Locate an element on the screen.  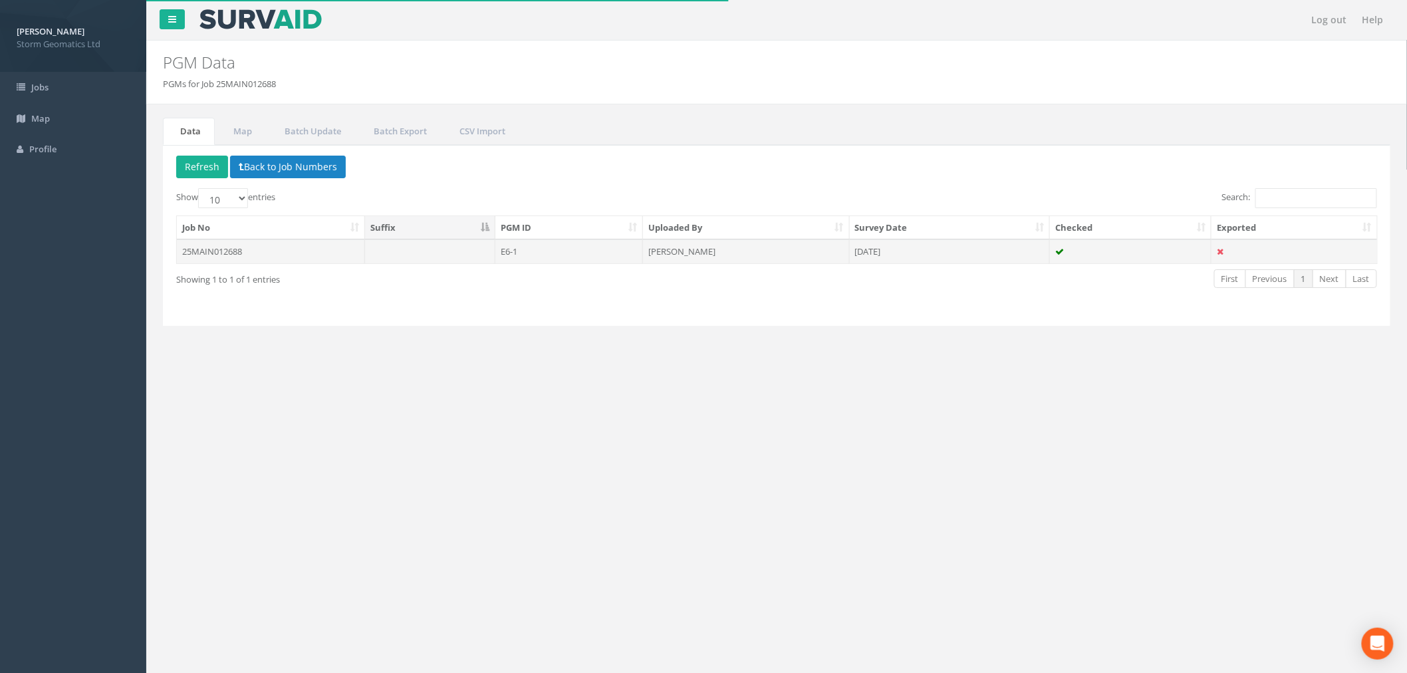
th: Suffix: activate to sort column descending is located at coordinates (430, 228).